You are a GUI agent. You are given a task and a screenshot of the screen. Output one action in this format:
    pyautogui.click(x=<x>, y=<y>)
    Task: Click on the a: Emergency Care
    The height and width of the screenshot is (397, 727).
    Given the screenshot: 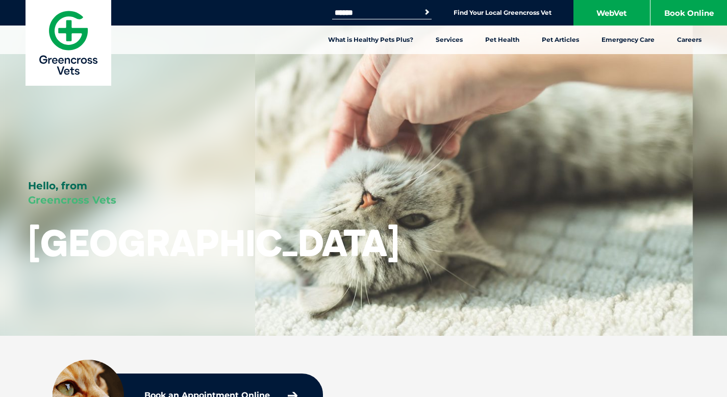 What is the action you would take?
    pyautogui.click(x=628, y=40)
    